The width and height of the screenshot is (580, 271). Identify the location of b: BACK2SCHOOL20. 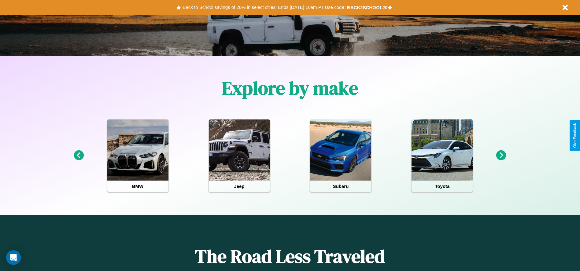
(367, 7).